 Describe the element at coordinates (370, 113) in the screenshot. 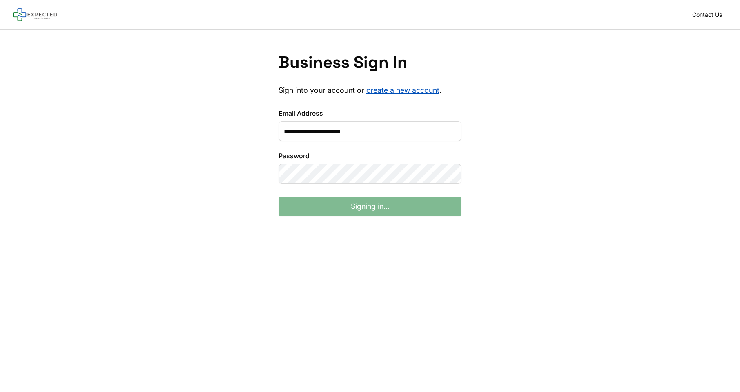

I see `label: Email Address` at that location.